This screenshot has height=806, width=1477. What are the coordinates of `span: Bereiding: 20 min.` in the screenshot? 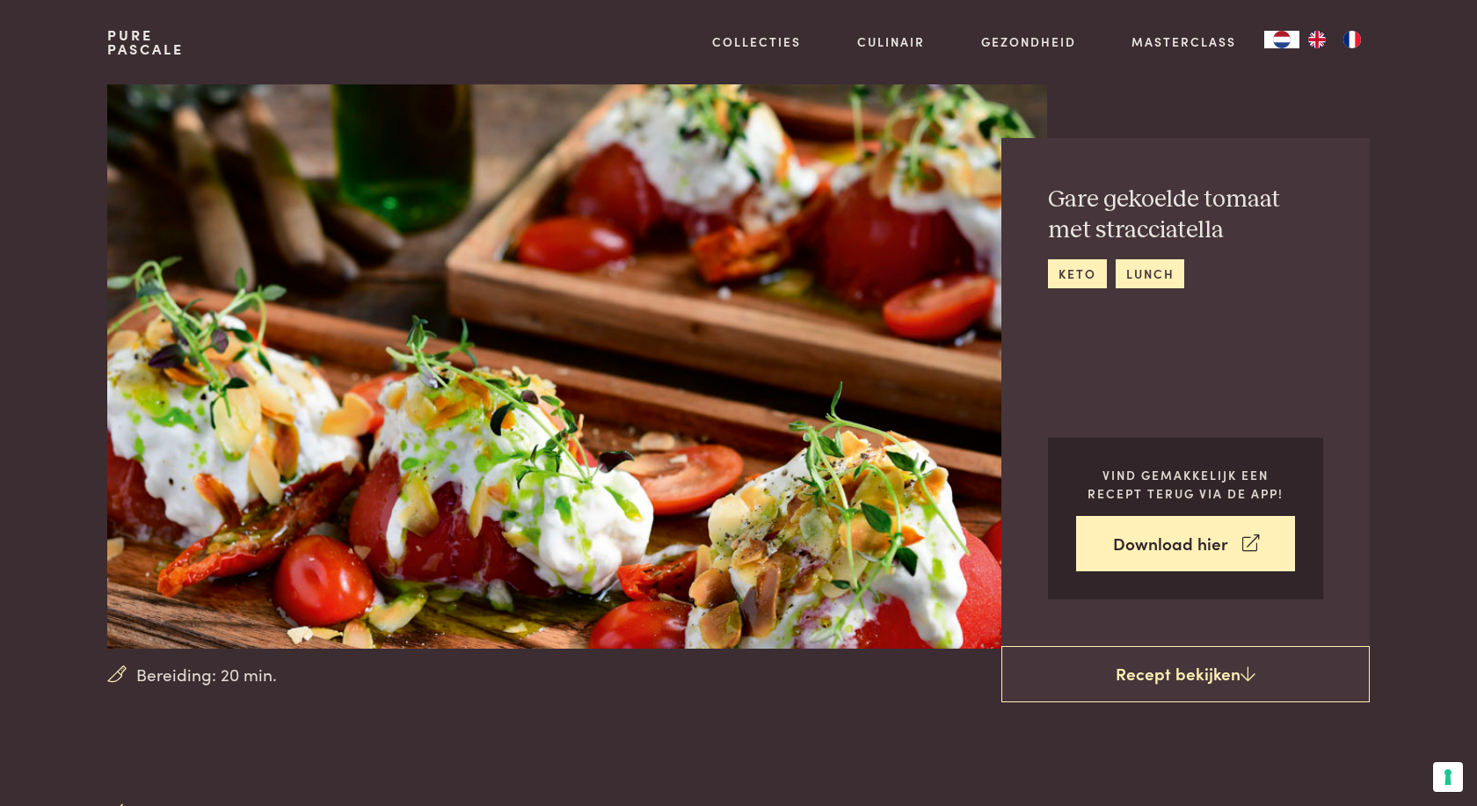 It's located at (207, 674).